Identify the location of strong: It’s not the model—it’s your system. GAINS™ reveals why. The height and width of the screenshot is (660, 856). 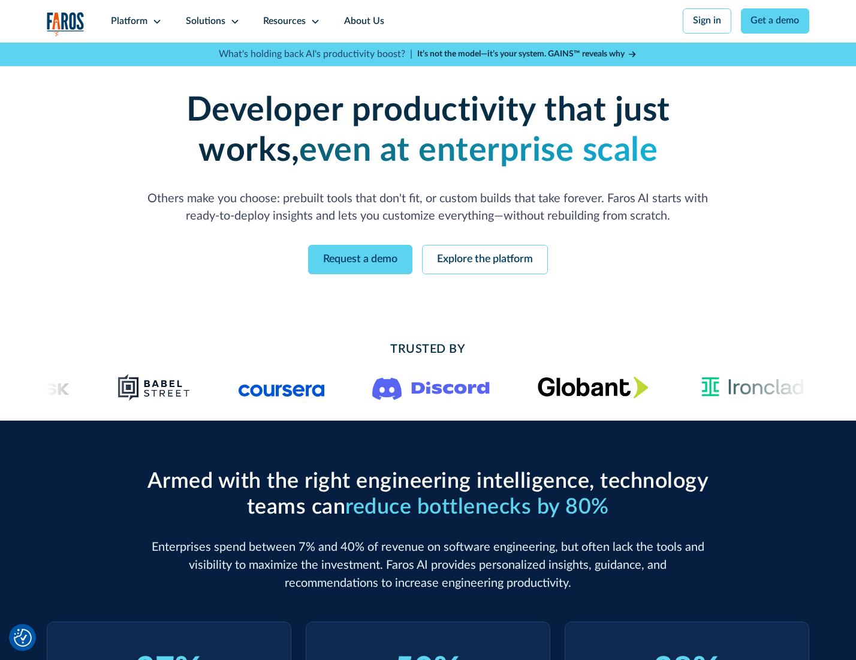
(521, 54).